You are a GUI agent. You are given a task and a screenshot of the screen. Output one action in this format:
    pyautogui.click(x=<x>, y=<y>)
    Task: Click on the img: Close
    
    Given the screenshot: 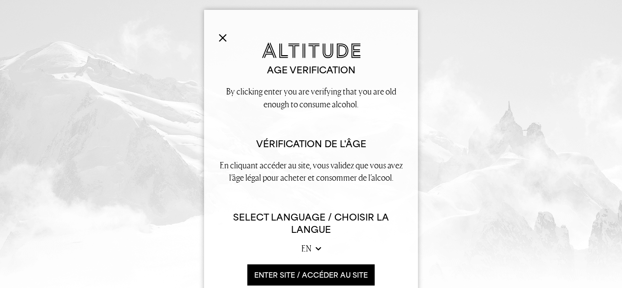 What is the action you would take?
    pyautogui.click(x=223, y=38)
    